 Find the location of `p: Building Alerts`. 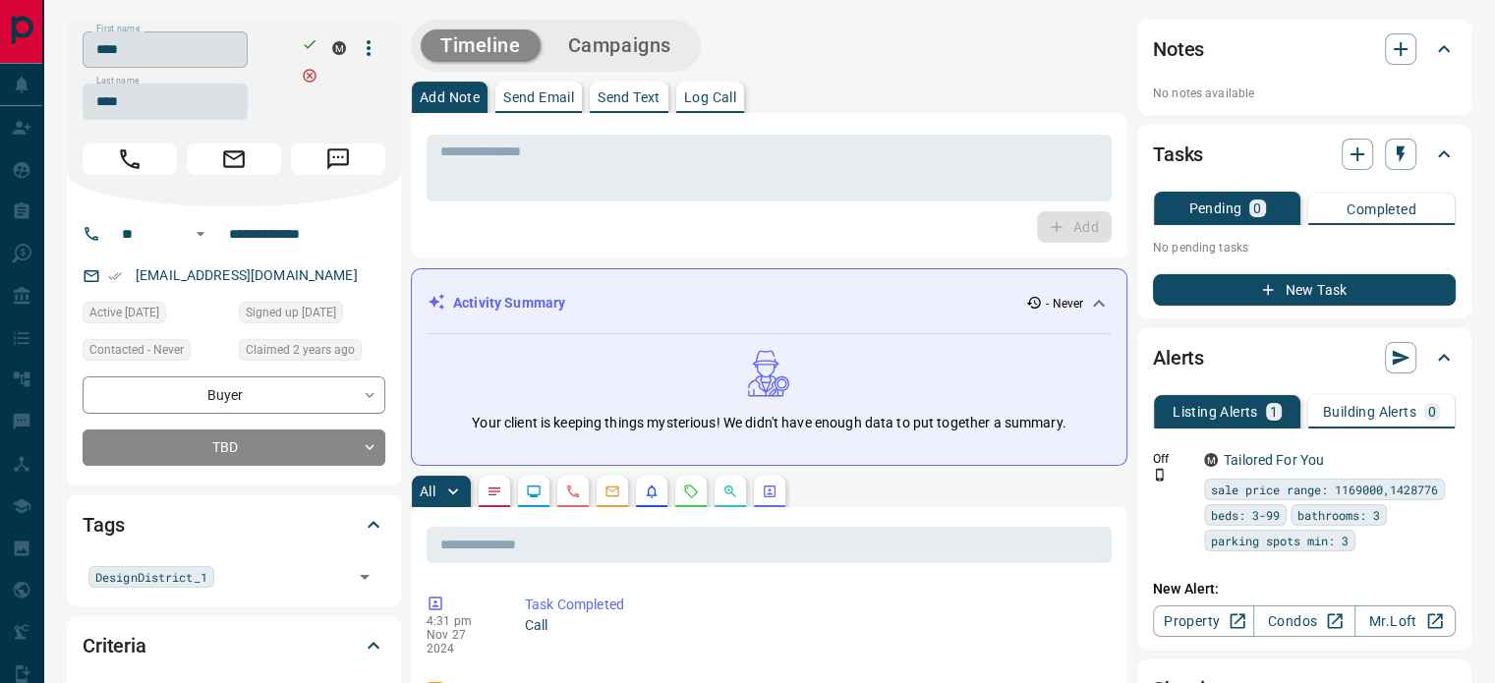

p: Building Alerts is located at coordinates (1369, 412).